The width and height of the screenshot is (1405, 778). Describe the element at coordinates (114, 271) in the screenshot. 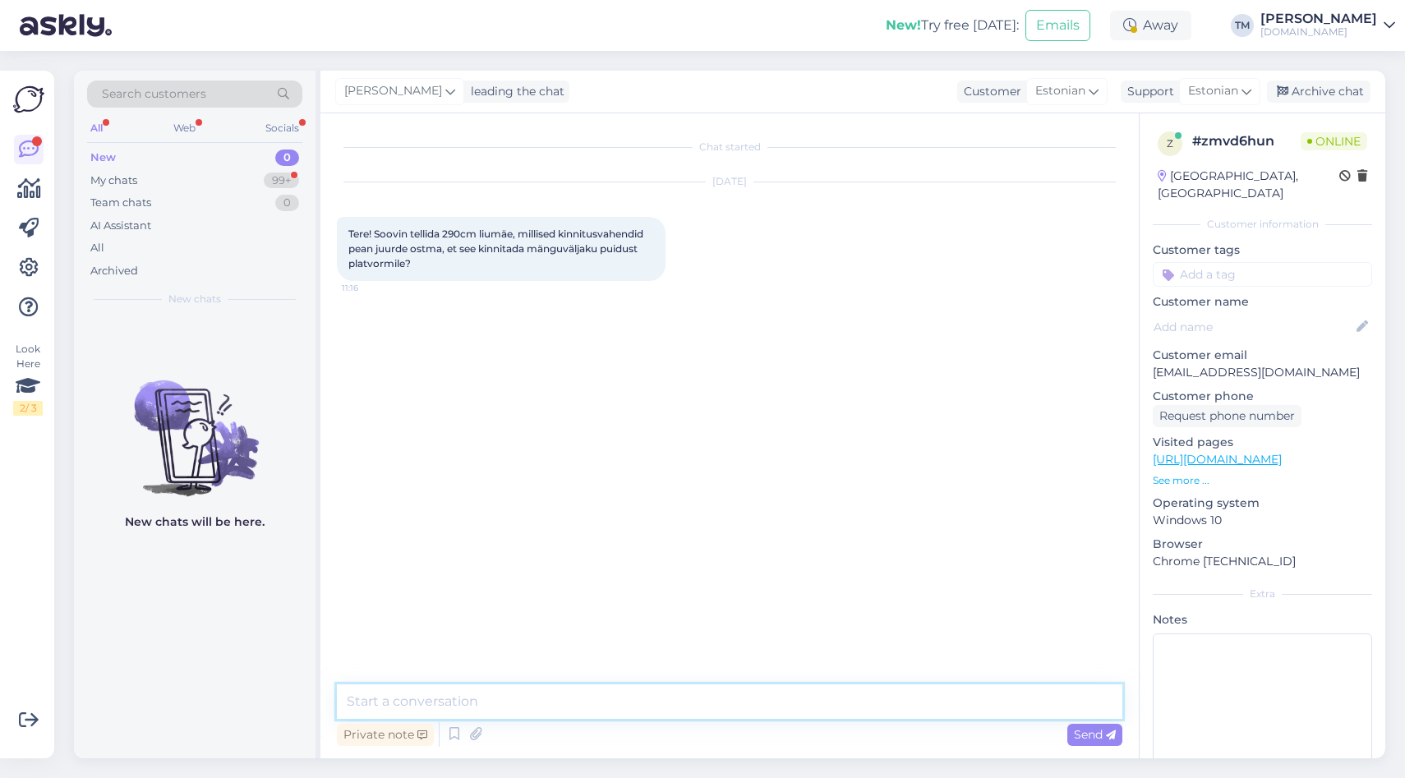

I see `div: Archived` at that location.